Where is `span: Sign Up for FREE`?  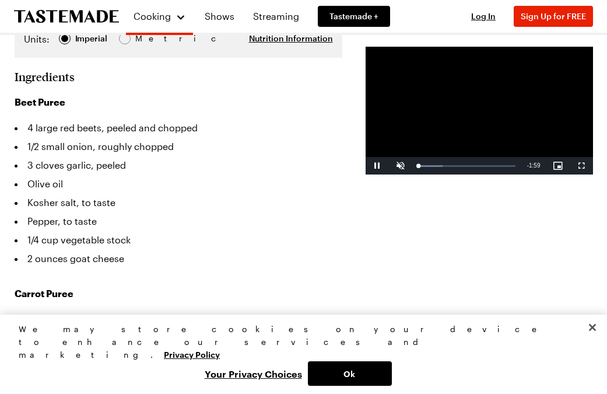
span: Sign Up for FREE is located at coordinates (554, 16).